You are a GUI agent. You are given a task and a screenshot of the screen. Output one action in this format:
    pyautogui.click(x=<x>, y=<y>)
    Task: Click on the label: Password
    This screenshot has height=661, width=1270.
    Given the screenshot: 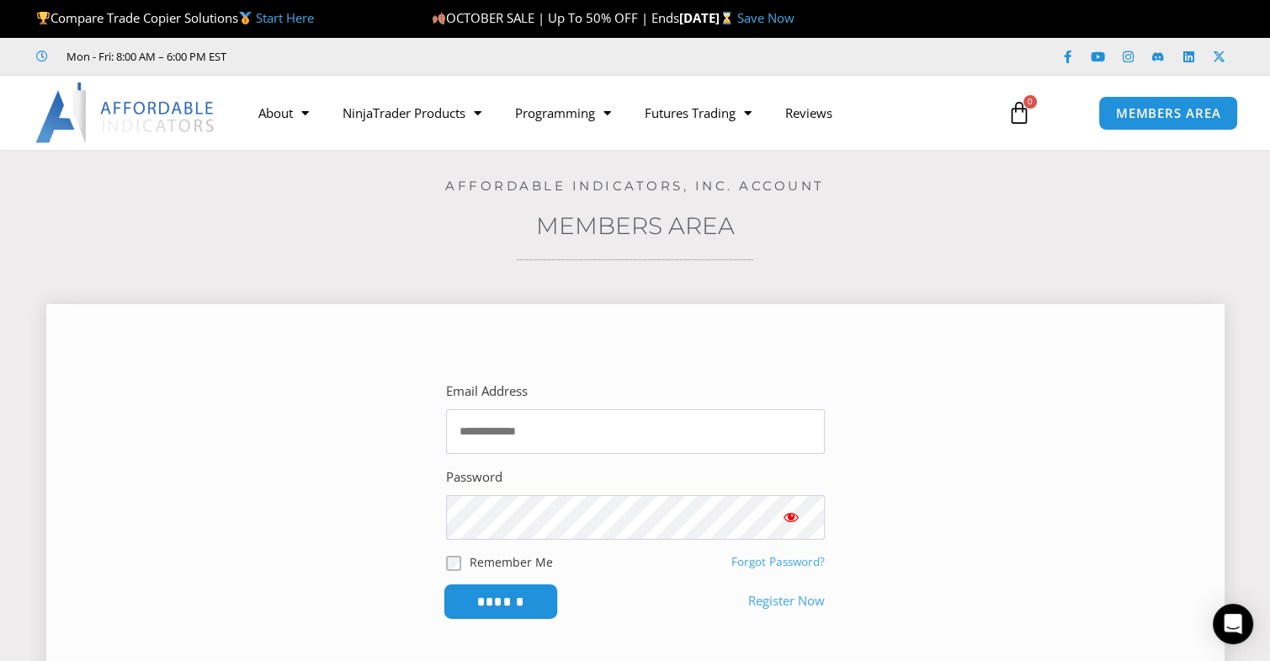 What is the action you would take?
    pyautogui.click(x=474, y=477)
    